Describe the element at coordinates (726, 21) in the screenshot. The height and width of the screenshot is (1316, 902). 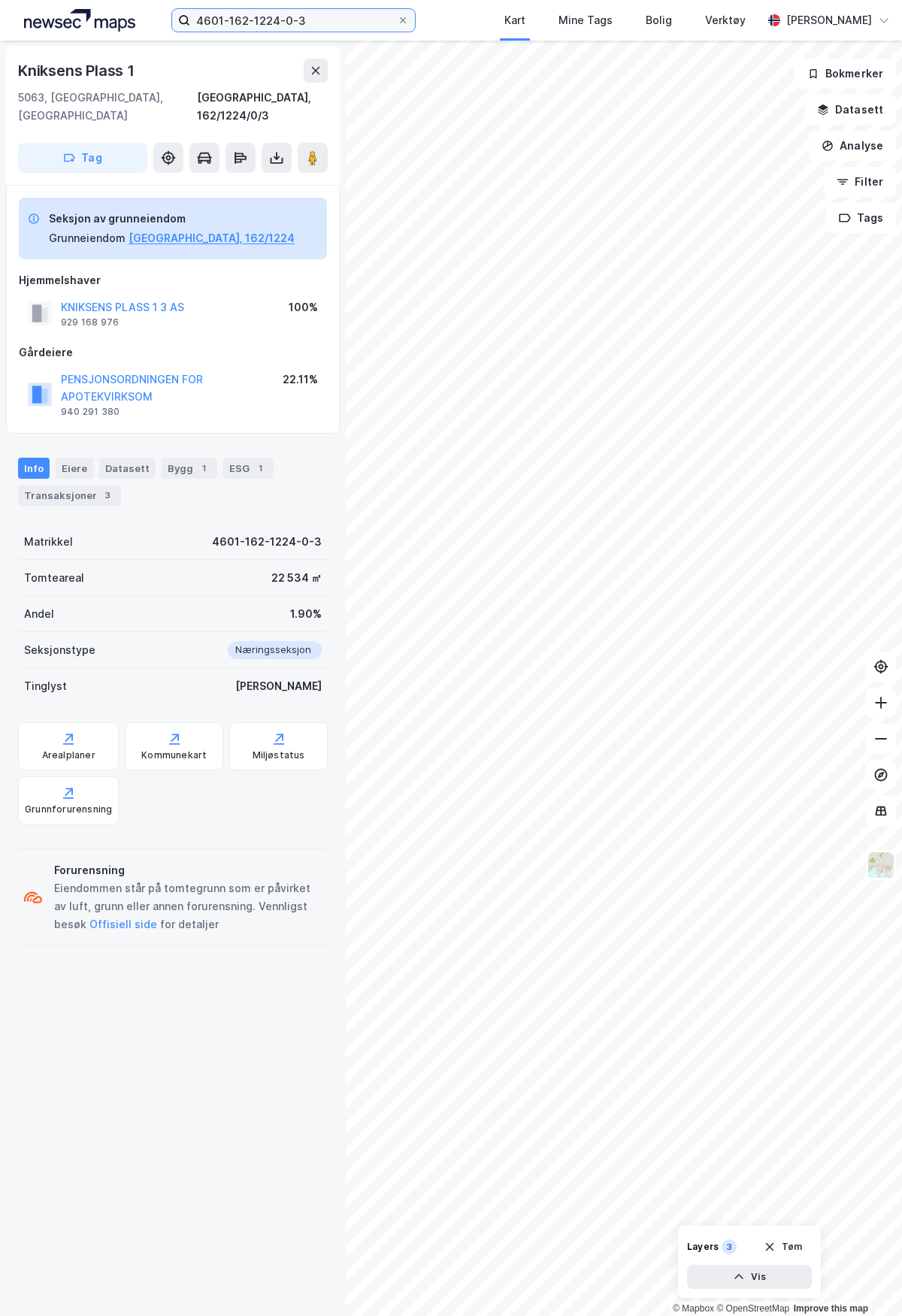
I see `div: Verktøy` at that location.